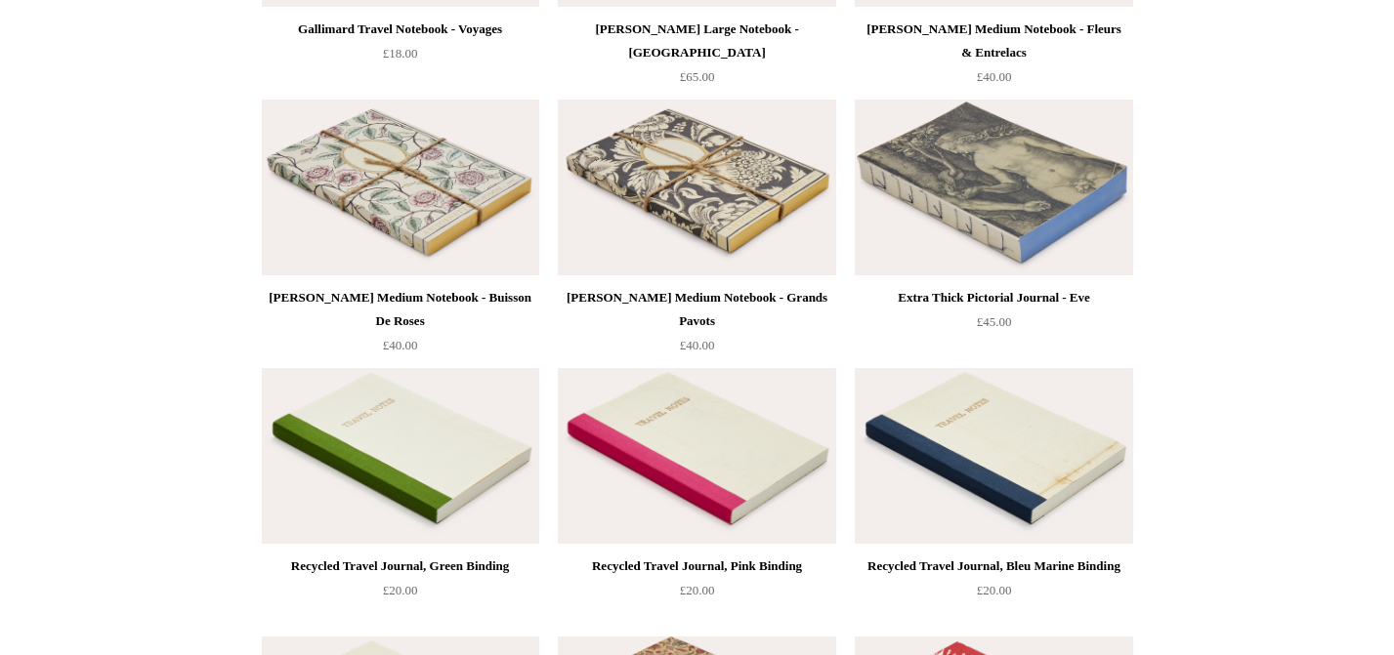 The height and width of the screenshot is (655, 1394). Describe the element at coordinates (400, 188) in the screenshot. I see `a: Antoinette Poisson Medium Notebook - Buisson De Roses Antoinette Poisson Medium Notebook - Buisso...` at that location.